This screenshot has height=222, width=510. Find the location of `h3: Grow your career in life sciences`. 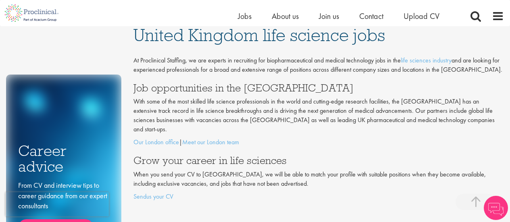

h3: Grow your career in life sciences is located at coordinates (319, 160).